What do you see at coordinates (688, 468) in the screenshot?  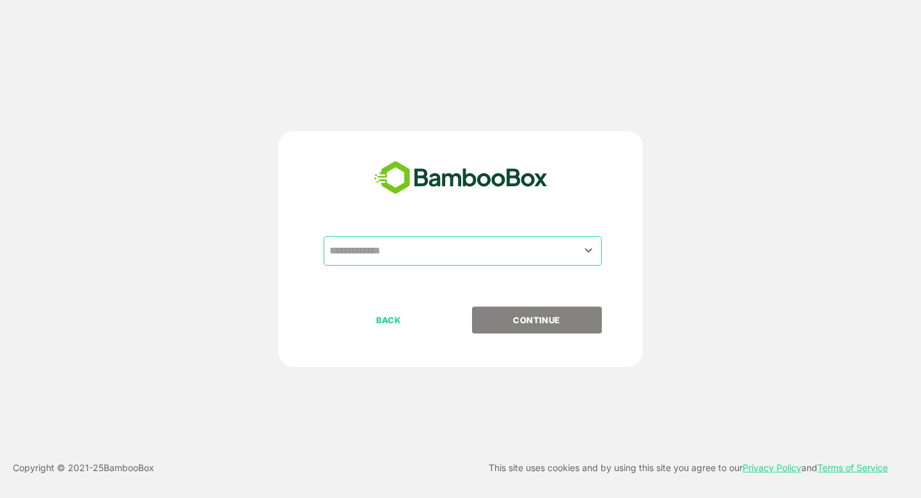 I see `p: This site uses cookies and by using this site you agree to our and` at bounding box center [688, 468].